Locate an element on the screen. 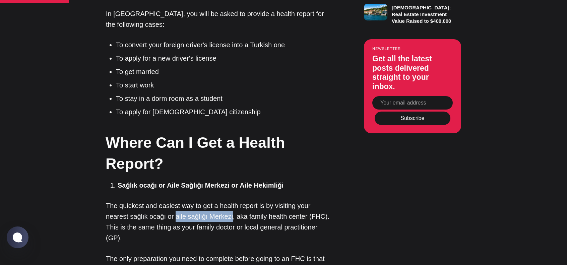  li: To apply for a new driver's license is located at coordinates (223, 58).